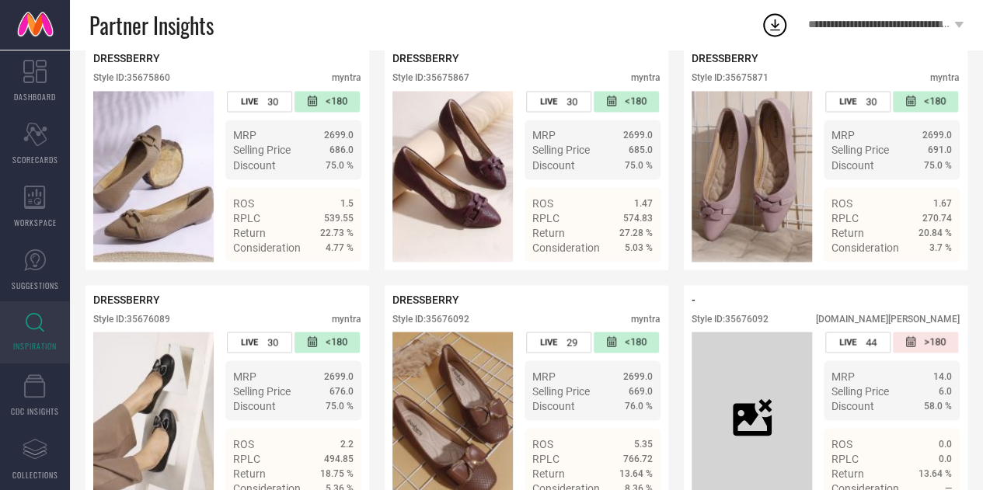 Image resolution: width=983 pixels, height=490 pixels. What do you see at coordinates (640, 150) in the screenshot?
I see `span: 685.0` at bounding box center [640, 150].